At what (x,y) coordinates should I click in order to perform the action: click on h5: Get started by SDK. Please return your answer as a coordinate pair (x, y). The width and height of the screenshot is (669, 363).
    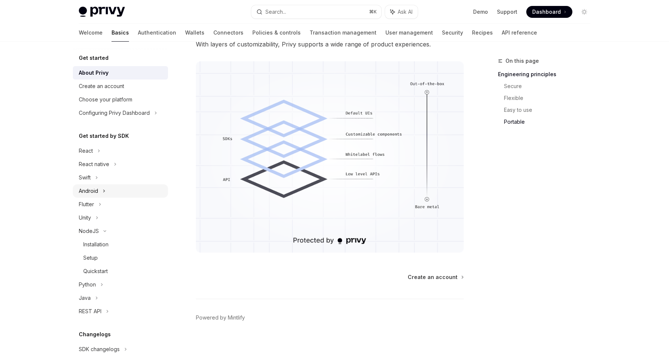
    Looking at the image, I should click on (104, 136).